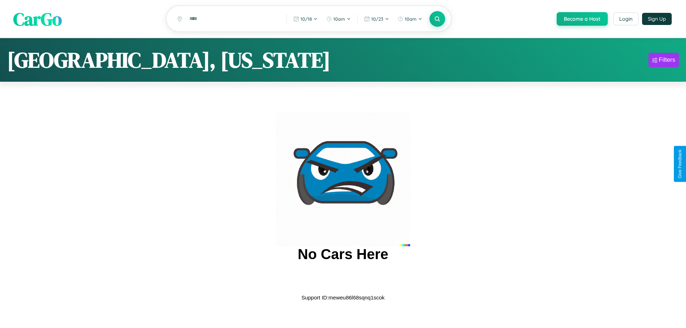 Image resolution: width=686 pixels, height=328 pixels. What do you see at coordinates (667, 60) in the screenshot?
I see `div: Filters` at bounding box center [667, 60].